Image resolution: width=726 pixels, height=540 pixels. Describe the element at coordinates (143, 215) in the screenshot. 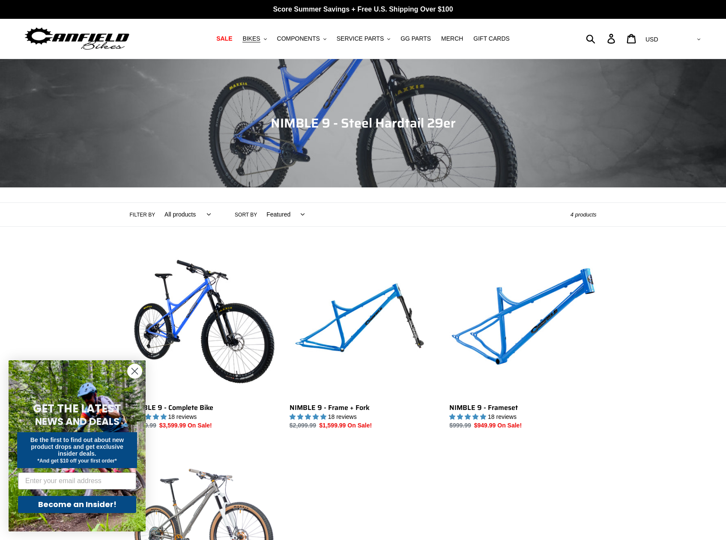

I see `label: Filter by` at that location.